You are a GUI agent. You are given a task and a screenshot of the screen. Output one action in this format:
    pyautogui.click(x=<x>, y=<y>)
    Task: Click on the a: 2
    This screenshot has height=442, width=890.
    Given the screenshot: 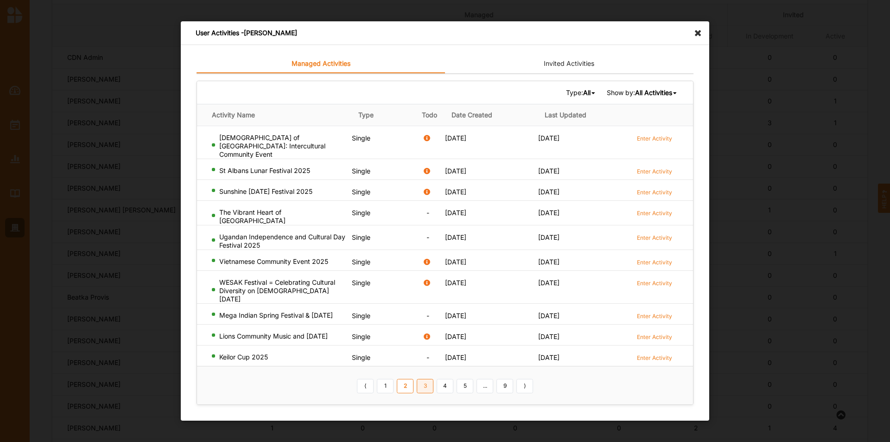 What is the action you would take?
    pyautogui.click(x=405, y=385)
    